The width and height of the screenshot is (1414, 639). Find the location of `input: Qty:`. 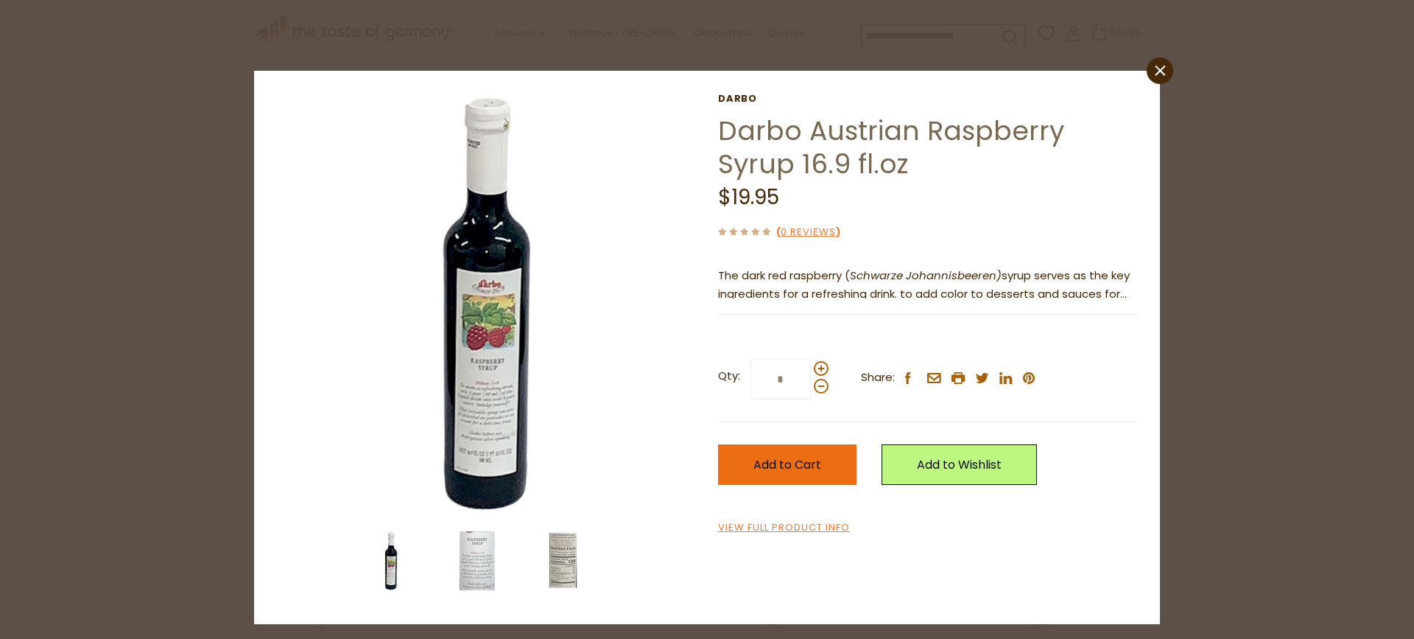

input: Qty: is located at coordinates (781, 379).